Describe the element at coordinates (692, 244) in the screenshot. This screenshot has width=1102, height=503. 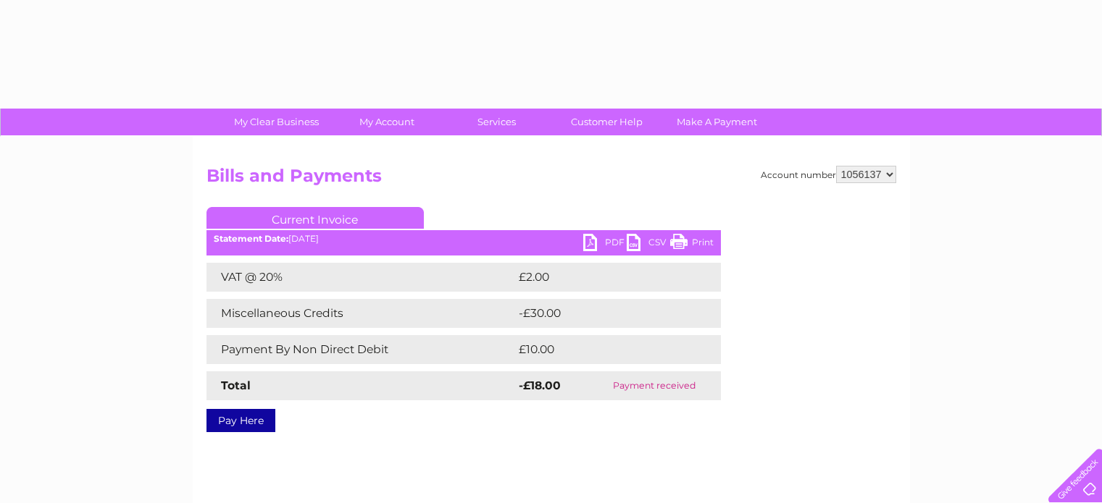
I see `a: Print` at that location.